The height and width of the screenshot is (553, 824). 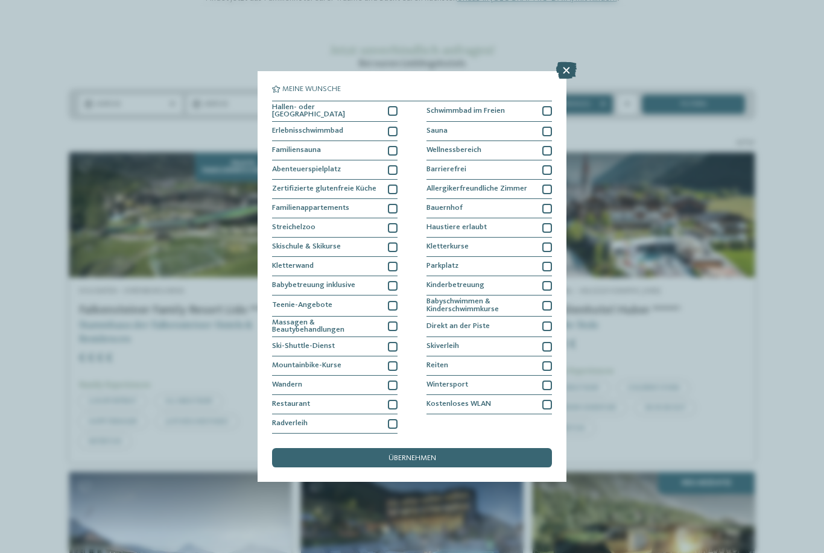 I want to click on span: Wandern, so click(x=287, y=385).